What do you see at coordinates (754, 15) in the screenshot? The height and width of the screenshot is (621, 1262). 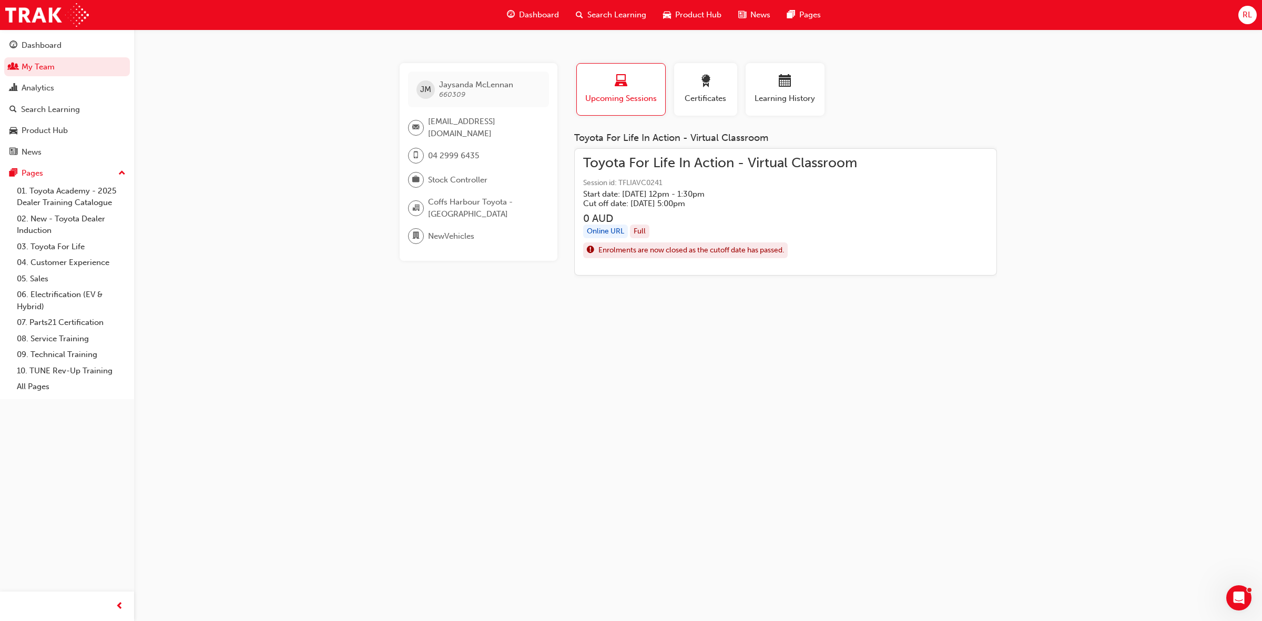 I see `a: news-iconNews` at bounding box center [754, 15].